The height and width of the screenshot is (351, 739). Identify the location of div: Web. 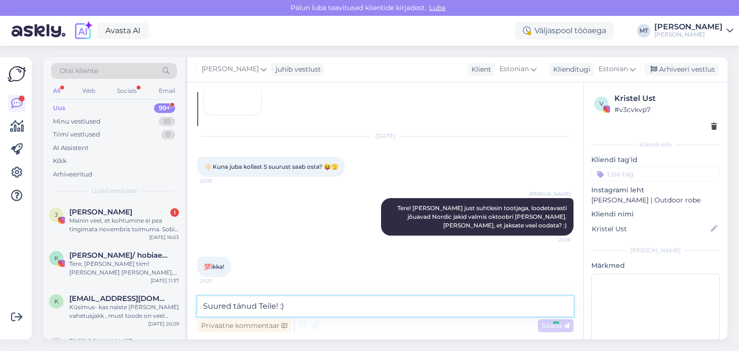
(88, 91).